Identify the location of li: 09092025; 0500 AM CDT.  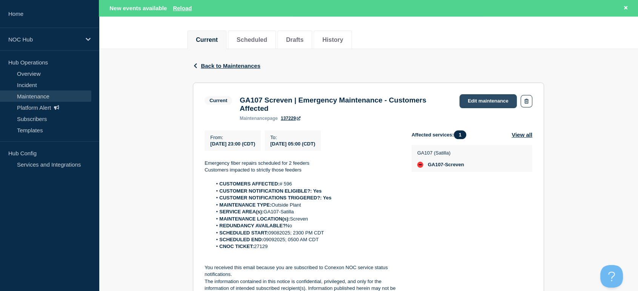
(306, 240).